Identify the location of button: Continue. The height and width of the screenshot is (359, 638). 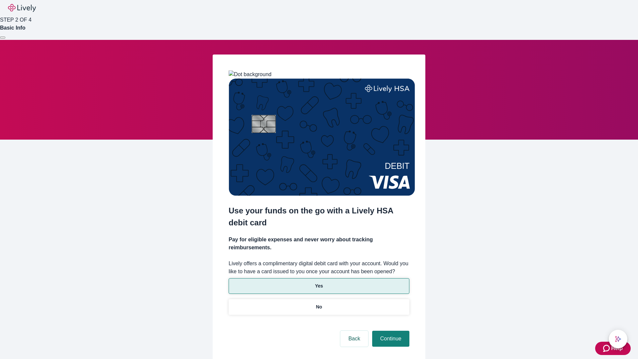
(391, 339).